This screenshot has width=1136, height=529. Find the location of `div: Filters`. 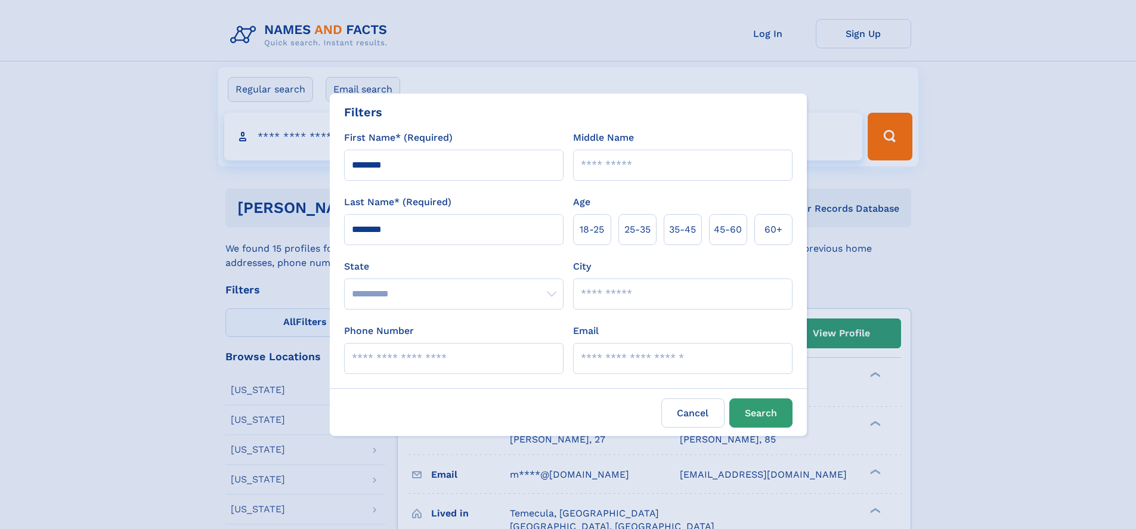

div: Filters is located at coordinates (363, 112).